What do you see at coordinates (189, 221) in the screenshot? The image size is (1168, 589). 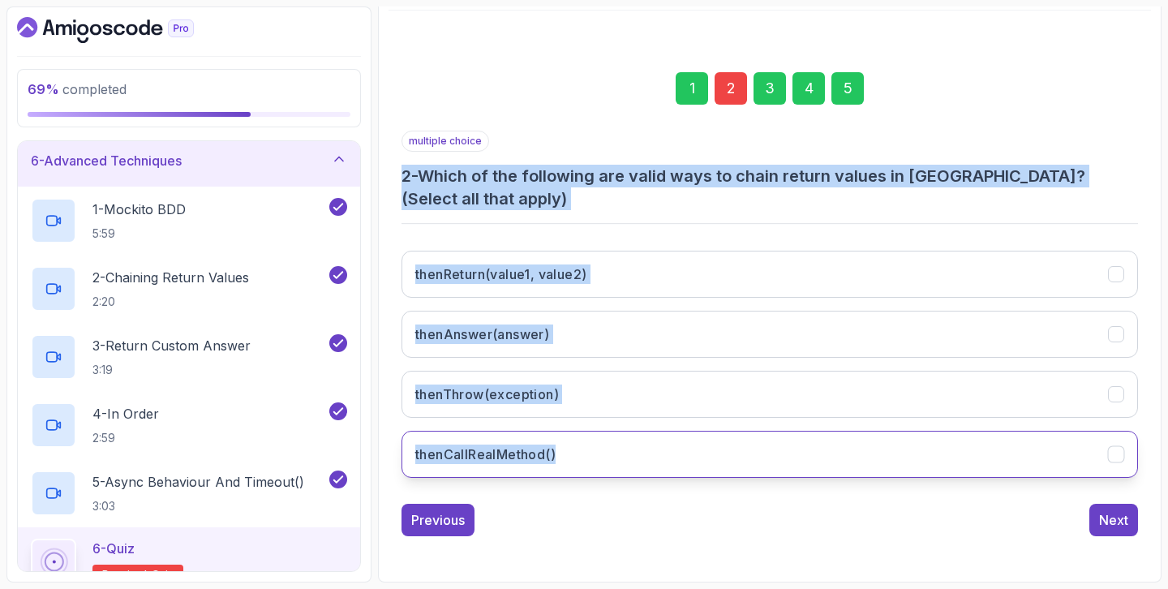 I see `button: 1-Mockito BDD5:59` at bounding box center [189, 221].